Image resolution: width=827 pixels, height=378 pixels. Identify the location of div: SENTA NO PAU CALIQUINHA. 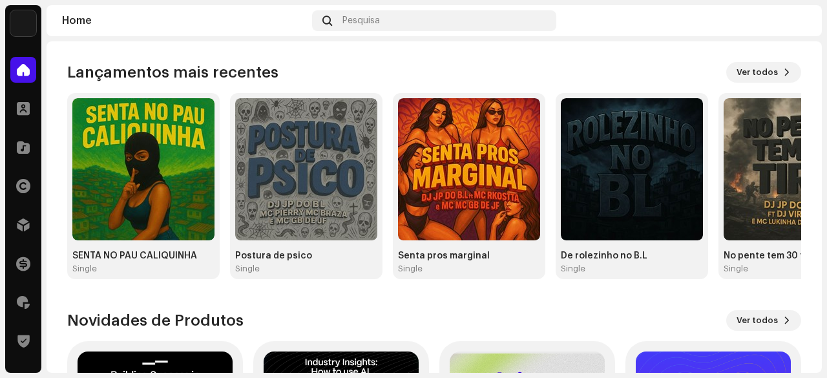
(144, 256).